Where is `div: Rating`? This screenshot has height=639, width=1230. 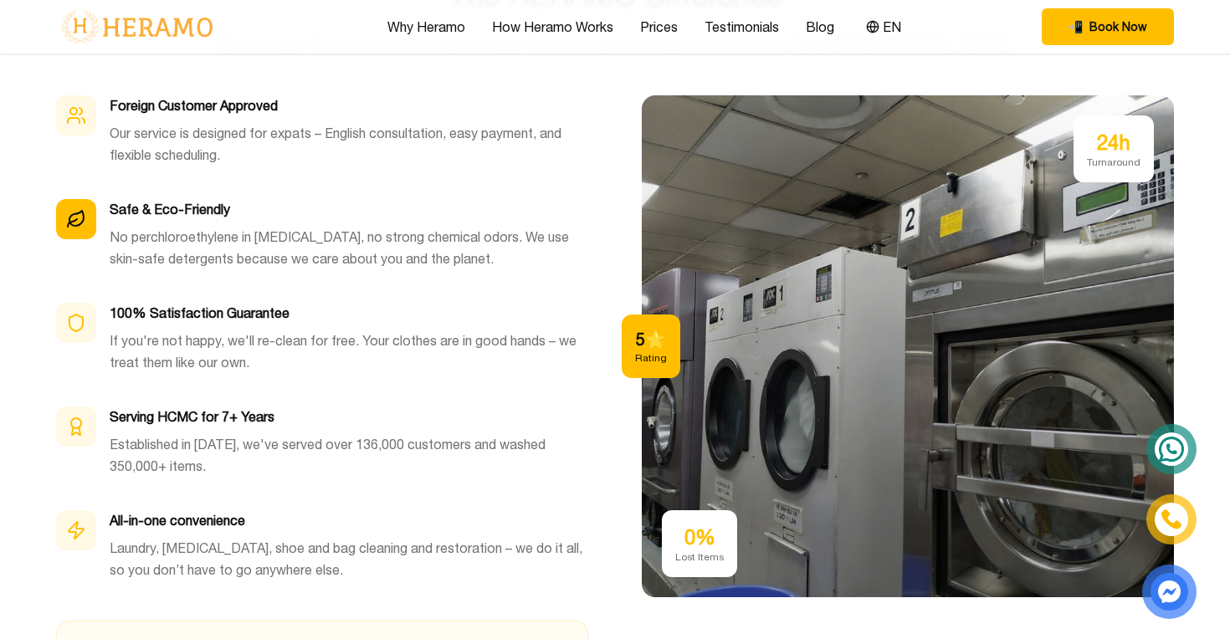
div: Rating is located at coordinates (651, 358).